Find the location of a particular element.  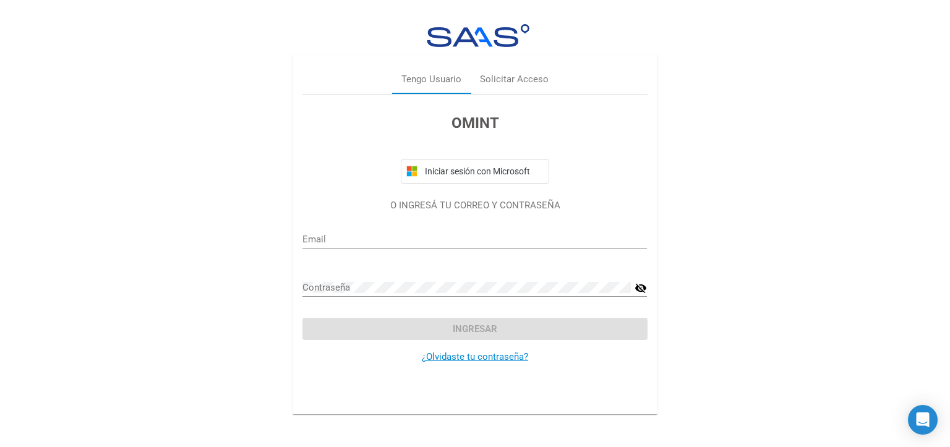

div: Open Intercom Messenger is located at coordinates (923, 420).